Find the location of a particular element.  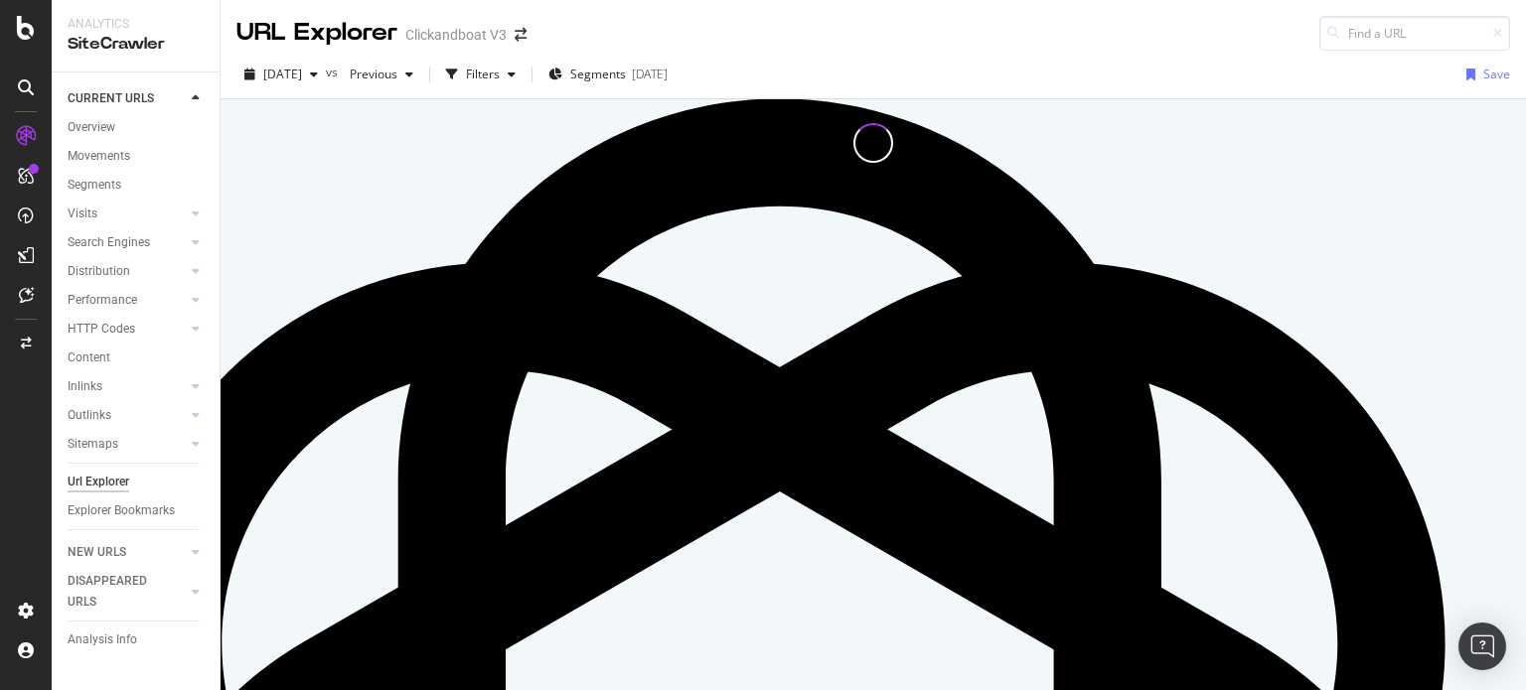

a: Sitemaps is located at coordinates (126, 444).